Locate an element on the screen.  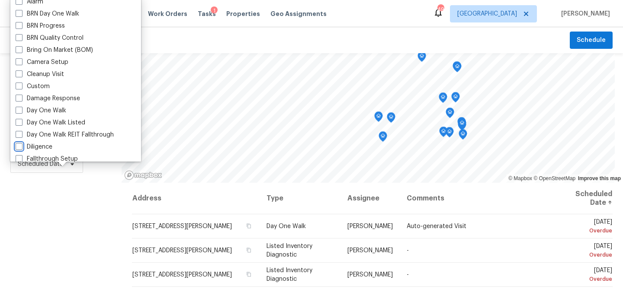
span: Auto-generated Visit is located at coordinates (436, 227).